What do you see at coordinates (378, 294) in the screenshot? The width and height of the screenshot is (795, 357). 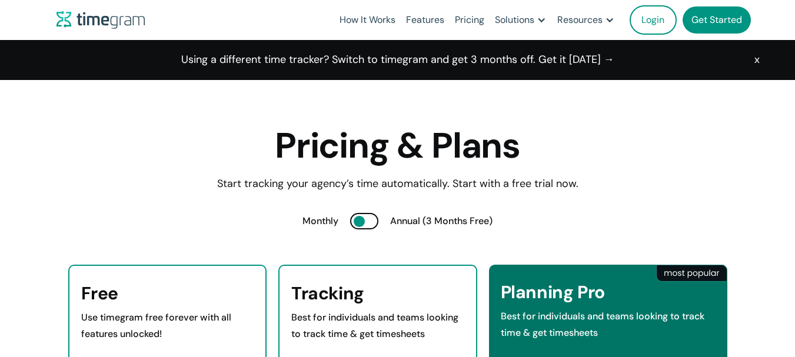 I see `h3: Tracking` at bounding box center [378, 294].